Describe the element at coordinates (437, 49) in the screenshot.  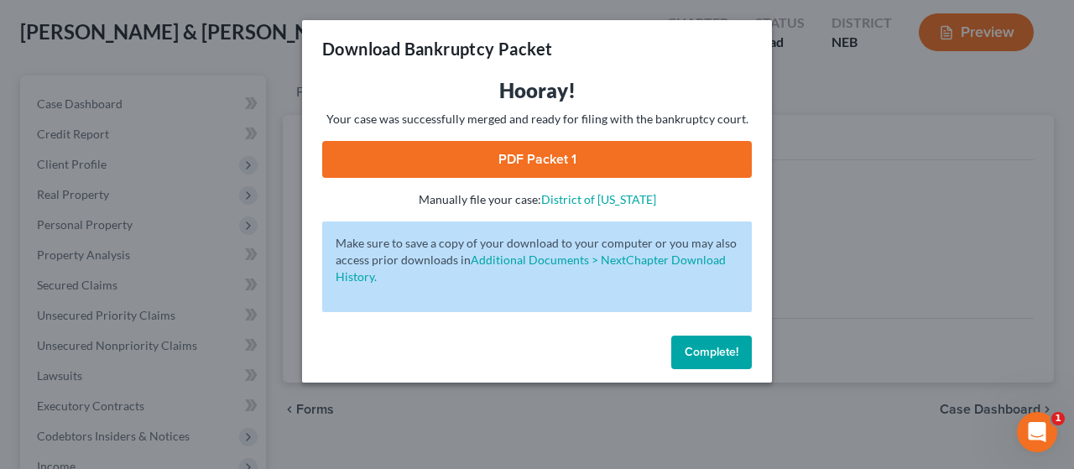
I see `h3: Download Bankruptcy Packet` at that location.